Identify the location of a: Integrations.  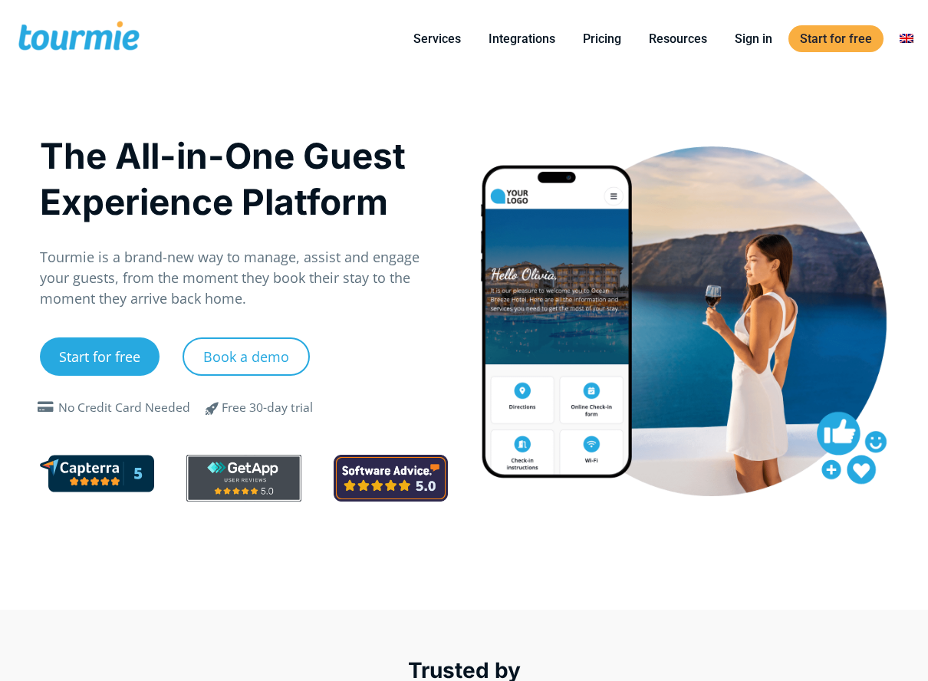
(521, 38).